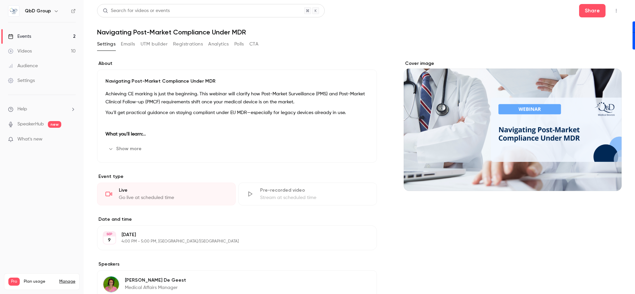 This screenshot has height=294, width=635. What do you see at coordinates (23, 66) in the screenshot?
I see `div: Audience` at bounding box center [23, 66].